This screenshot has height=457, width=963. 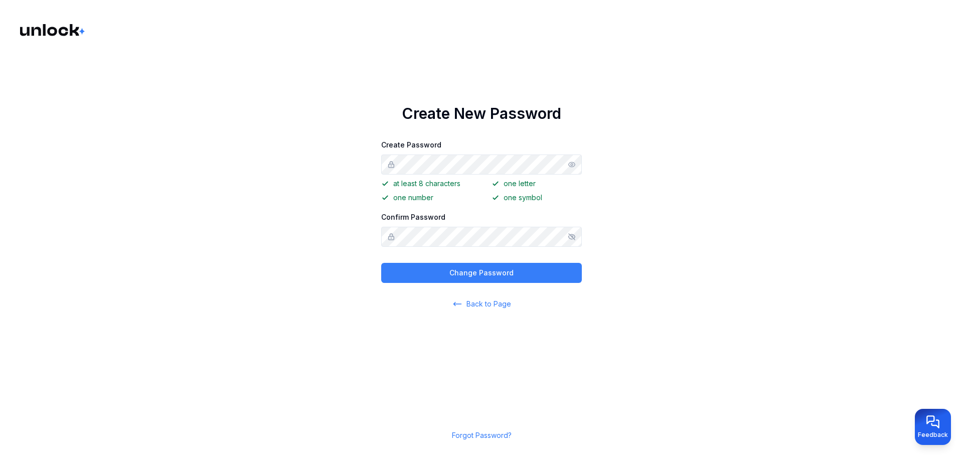 I want to click on label: Create Password, so click(x=411, y=144).